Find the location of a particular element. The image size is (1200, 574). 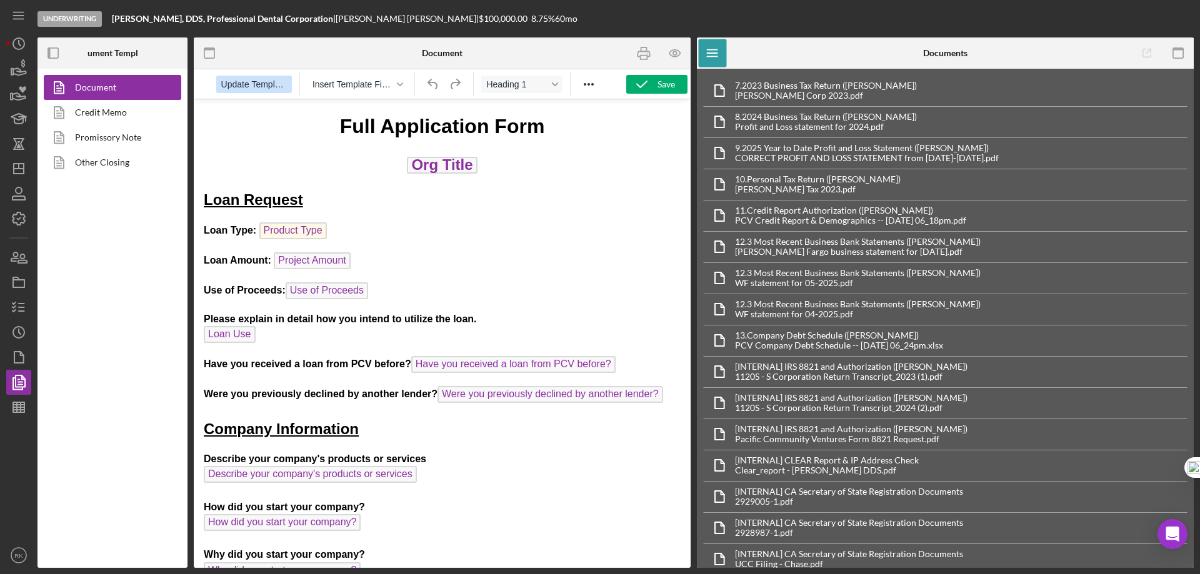

strong: How did you start your company? is located at coordinates (91, 407).